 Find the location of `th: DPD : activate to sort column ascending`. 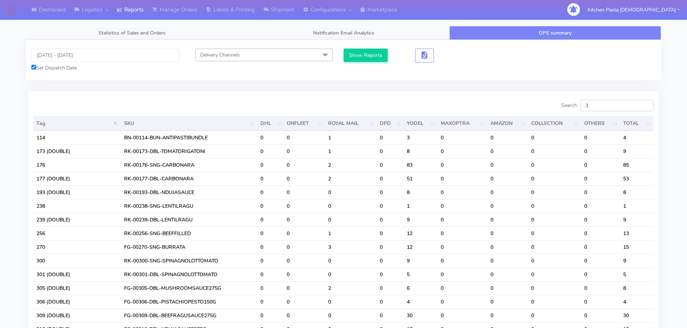

th: DPD : activate to sort column ascending is located at coordinates (390, 124).